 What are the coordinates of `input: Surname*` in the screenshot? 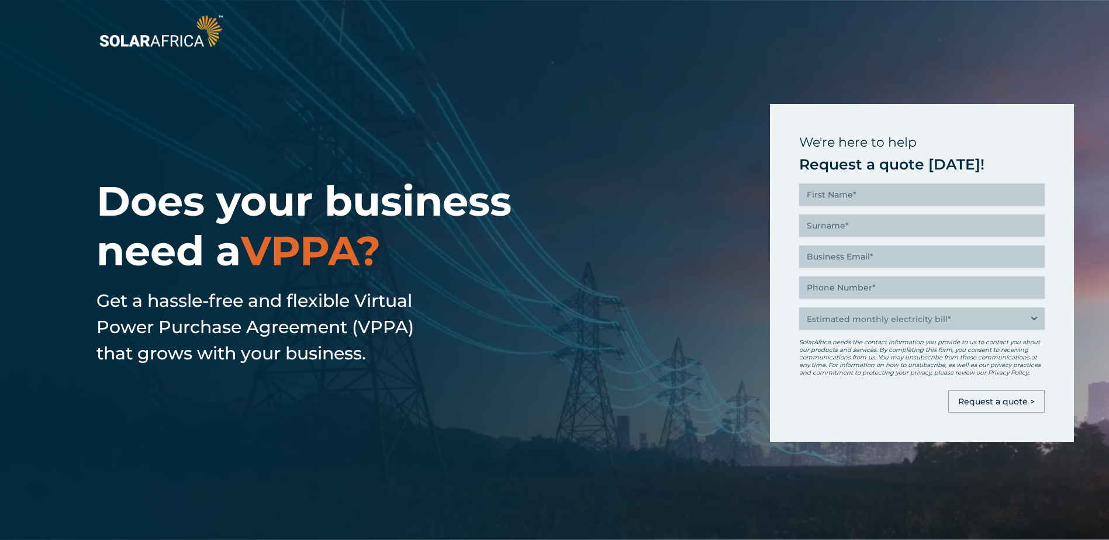 It's located at (922, 226).